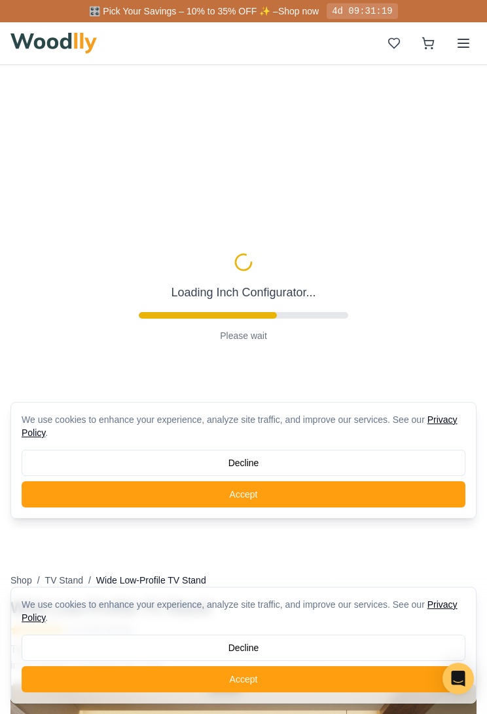 This screenshot has width=487, height=714. Describe the element at coordinates (244, 271) in the screenshot. I see `p: Please wait` at that location.